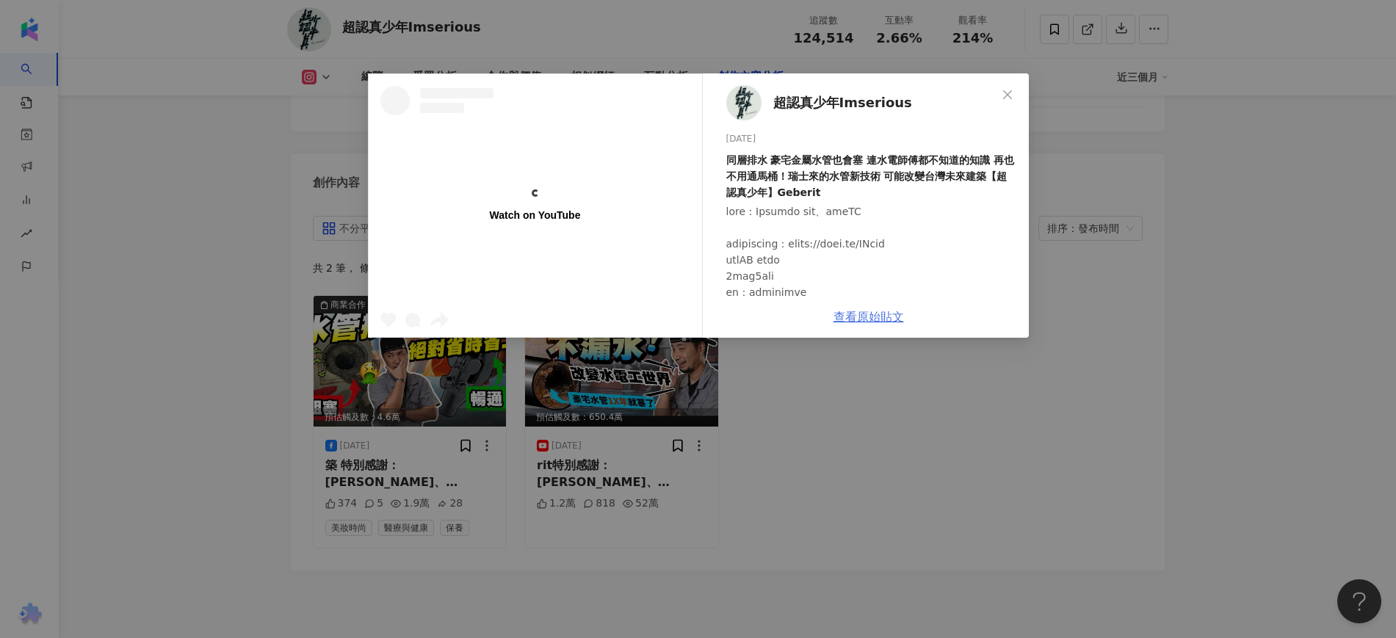 The height and width of the screenshot is (638, 1396). Describe the element at coordinates (744, 103) in the screenshot. I see `img: KOL Avatar` at that location.